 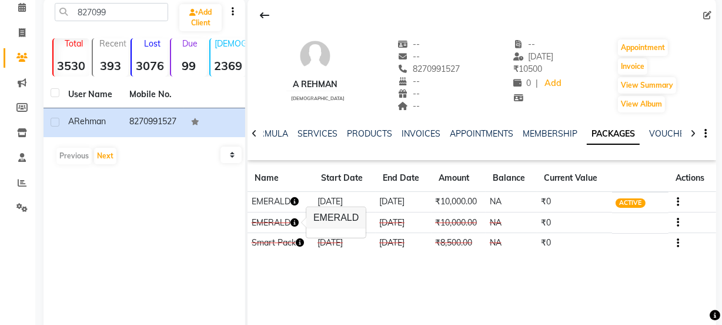 What do you see at coordinates (111, 65) in the screenshot?
I see `strong: 393` at bounding box center [111, 65].